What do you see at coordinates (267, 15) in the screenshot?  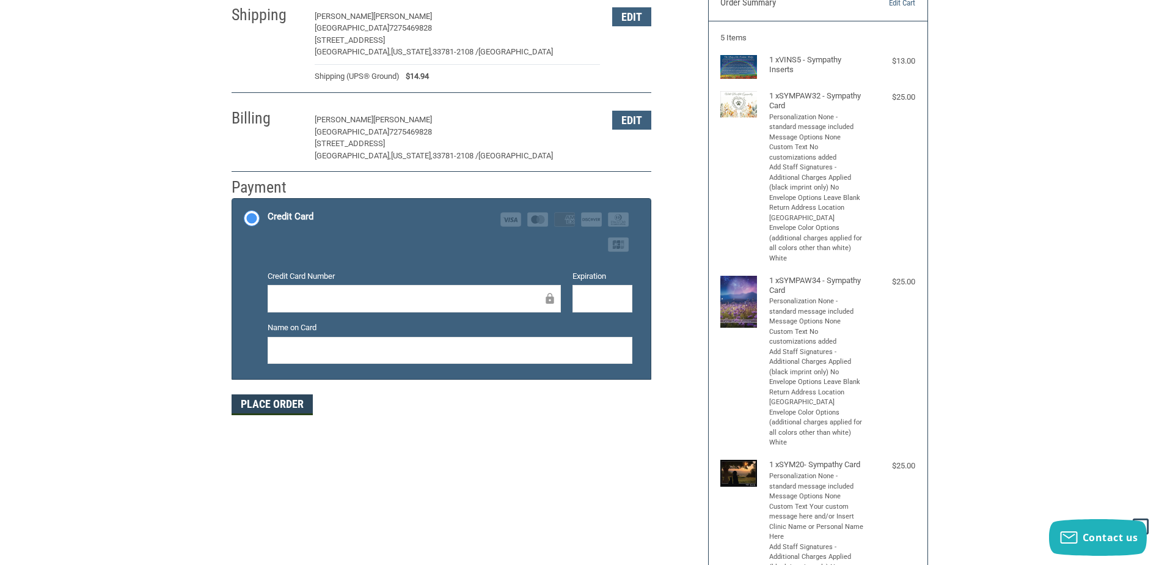 I see `h2: Shipping` at bounding box center [267, 15].